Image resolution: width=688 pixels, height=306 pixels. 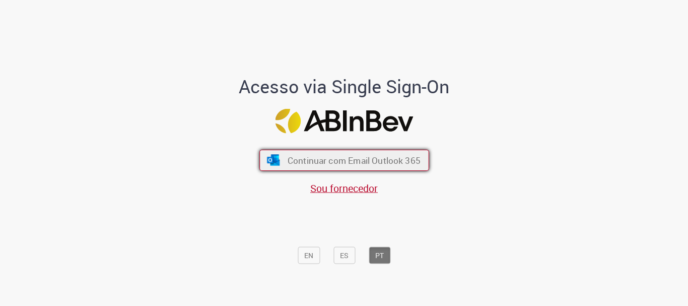 What do you see at coordinates (344, 121) in the screenshot?
I see `img: Logo ABInBev` at bounding box center [344, 121].